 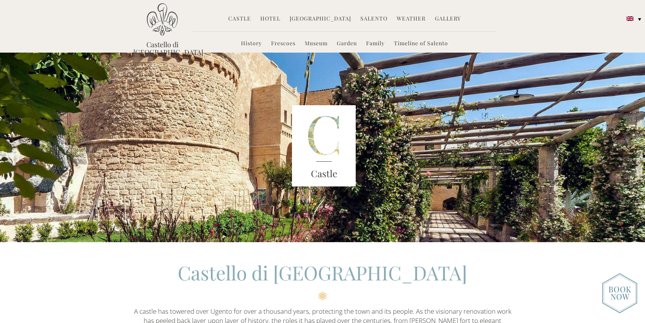 I want to click on img: Castello di Ugento, so click(x=162, y=19).